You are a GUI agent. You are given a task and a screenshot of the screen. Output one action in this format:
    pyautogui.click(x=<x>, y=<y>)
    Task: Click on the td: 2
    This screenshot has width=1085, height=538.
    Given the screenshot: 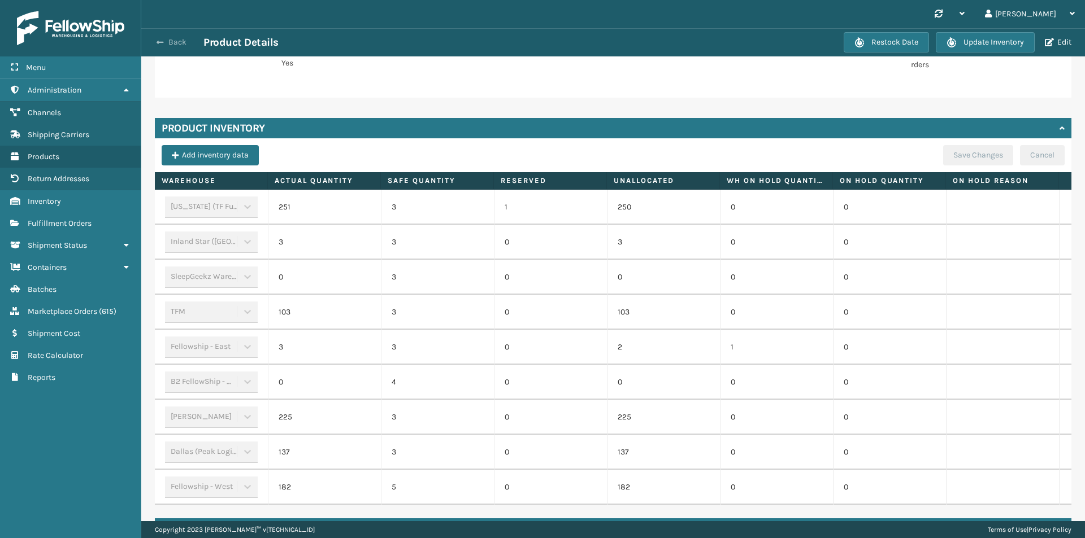 What is the action you would take?
    pyautogui.click(x=663, y=347)
    